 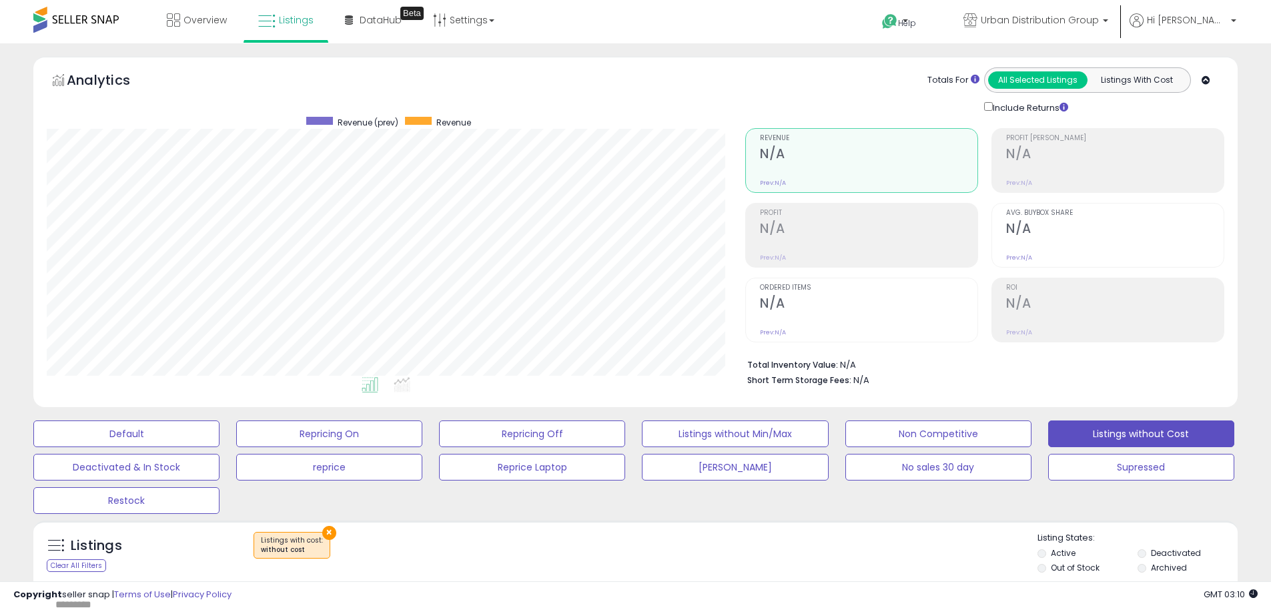 What do you see at coordinates (126, 467) in the screenshot?
I see `button: Deactivated & In Stock` at bounding box center [126, 467].